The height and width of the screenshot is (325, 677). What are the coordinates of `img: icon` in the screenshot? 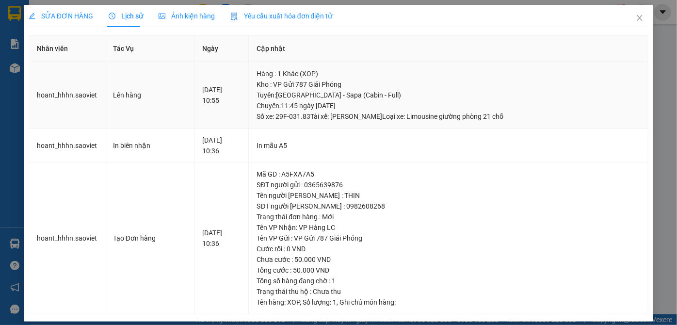 It's located at (234, 16).